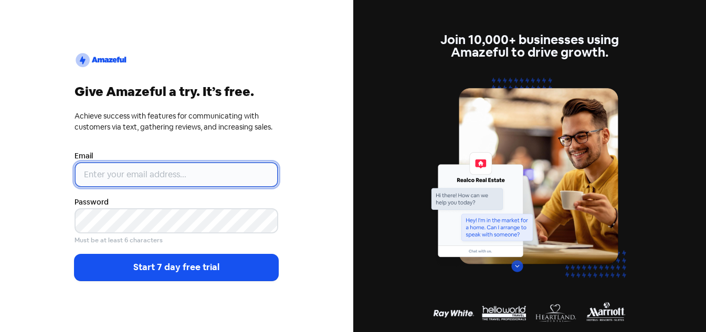  I want to click on div: Join 10,000+ businesses using Amazeful to drive growth., so click(529, 46).